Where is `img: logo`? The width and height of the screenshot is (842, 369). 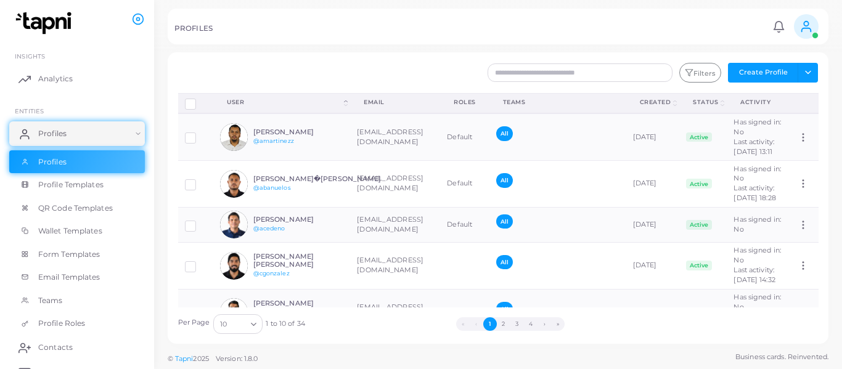
img: logo is located at coordinates (45, 23).